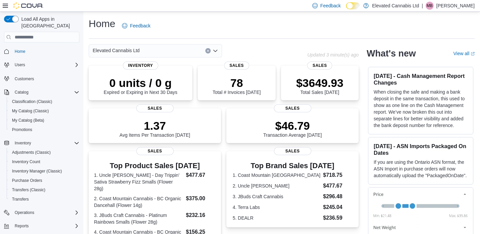 The width and height of the screenshot is (480, 234). Describe the element at coordinates (201, 198) in the screenshot. I see `dd: $375.00` at that location.